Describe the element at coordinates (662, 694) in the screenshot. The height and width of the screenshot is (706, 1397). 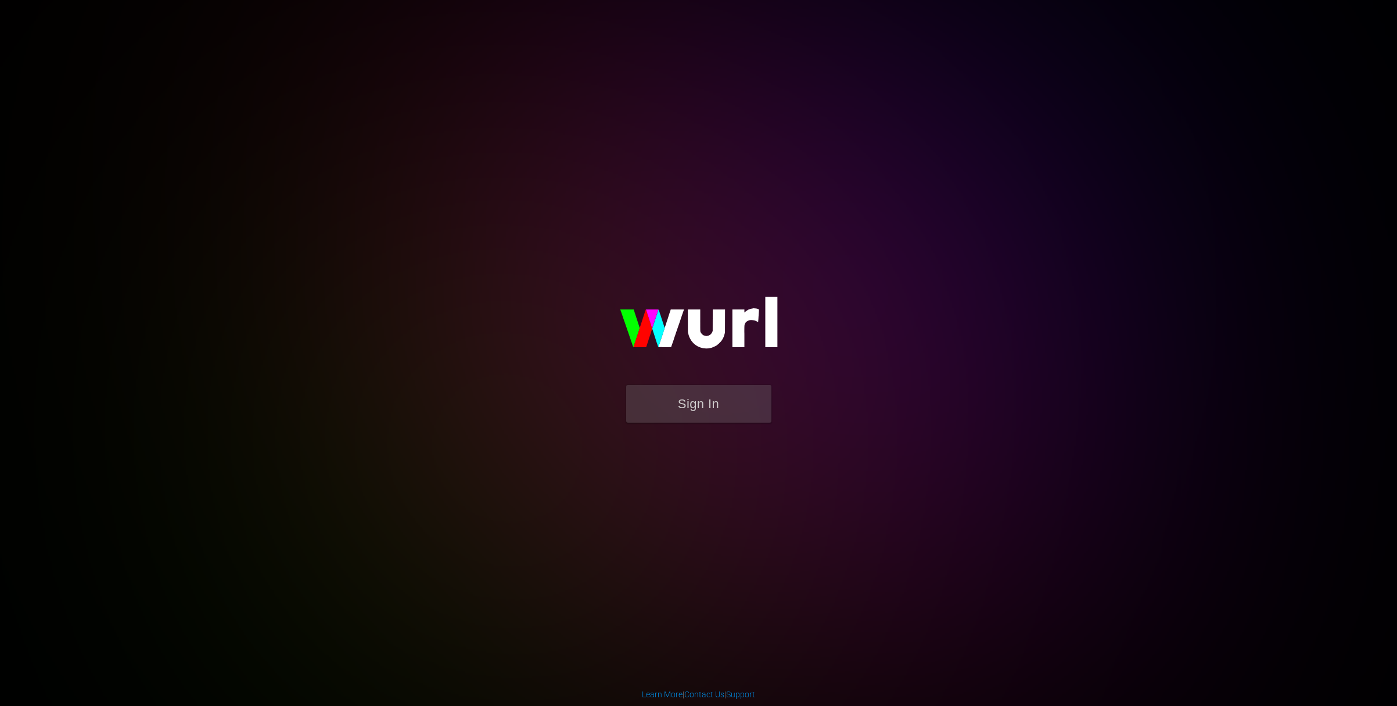
I see `a: Learn More` at that location.